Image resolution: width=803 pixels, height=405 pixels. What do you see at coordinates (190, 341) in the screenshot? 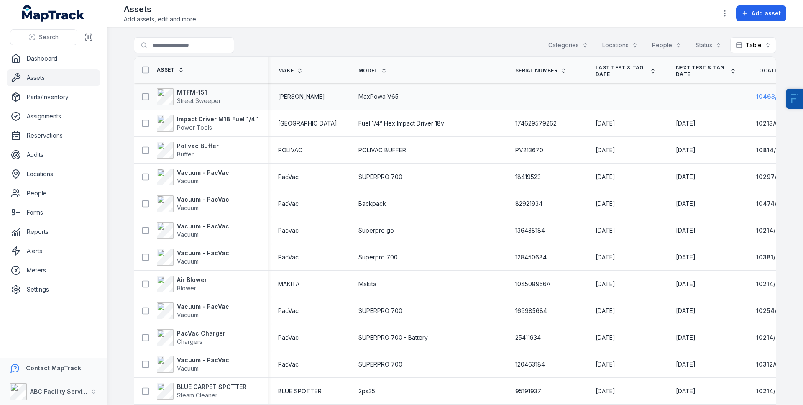
I see `span: Chargers` at bounding box center [190, 341].